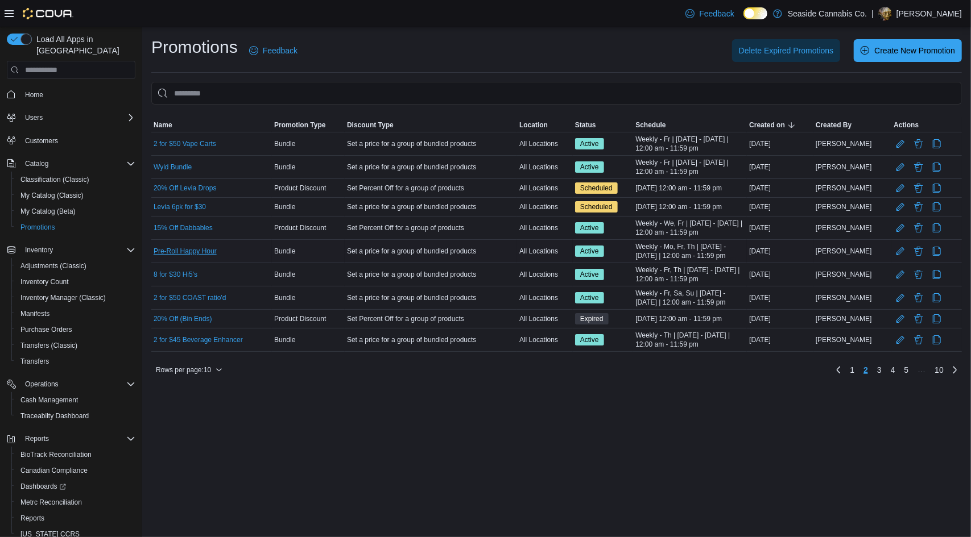  I want to click on button: Location, so click(545, 125).